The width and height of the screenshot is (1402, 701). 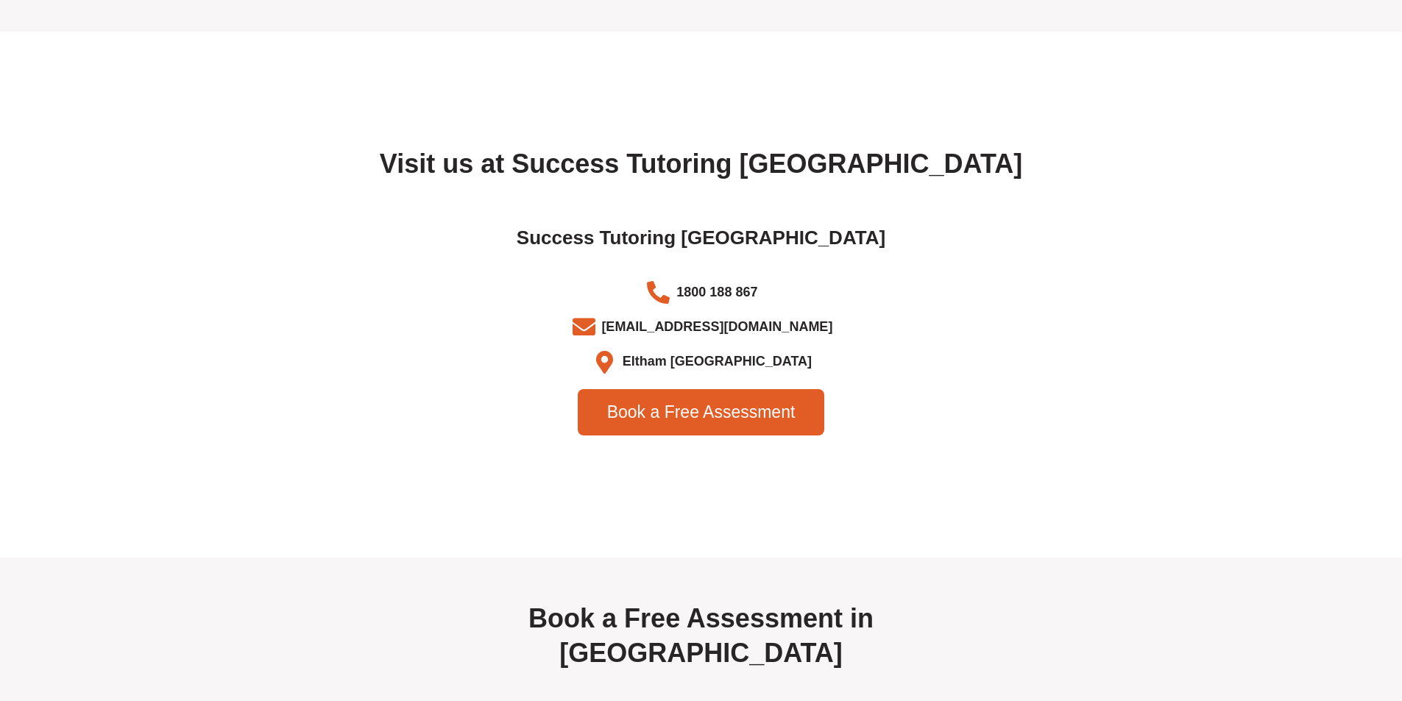 What do you see at coordinates (701, 412) in the screenshot?
I see `span: Book a Free Assessment` at bounding box center [701, 412].